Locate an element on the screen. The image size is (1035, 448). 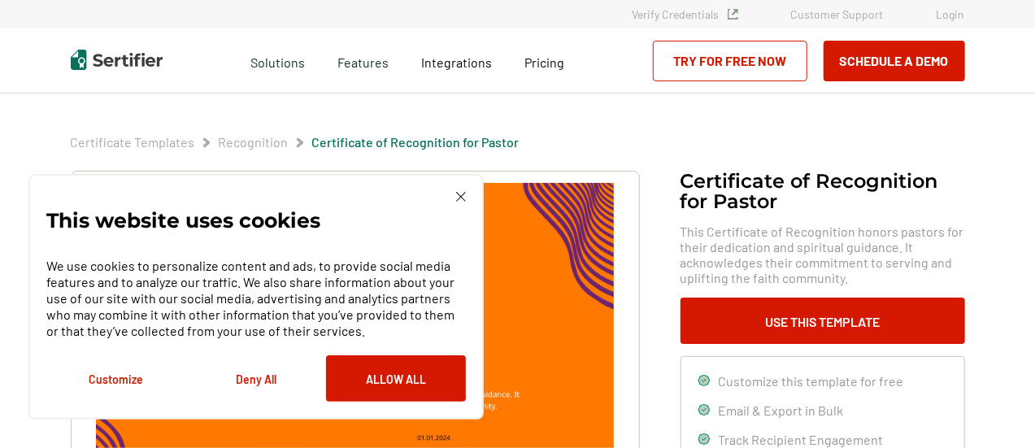
a: Certificate of Recognition for Pastor is located at coordinates (415, 141).